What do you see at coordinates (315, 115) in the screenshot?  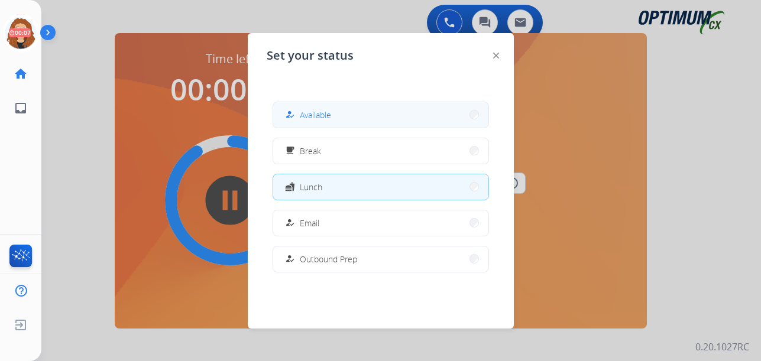 I see `span: Available` at bounding box center [315, 115].